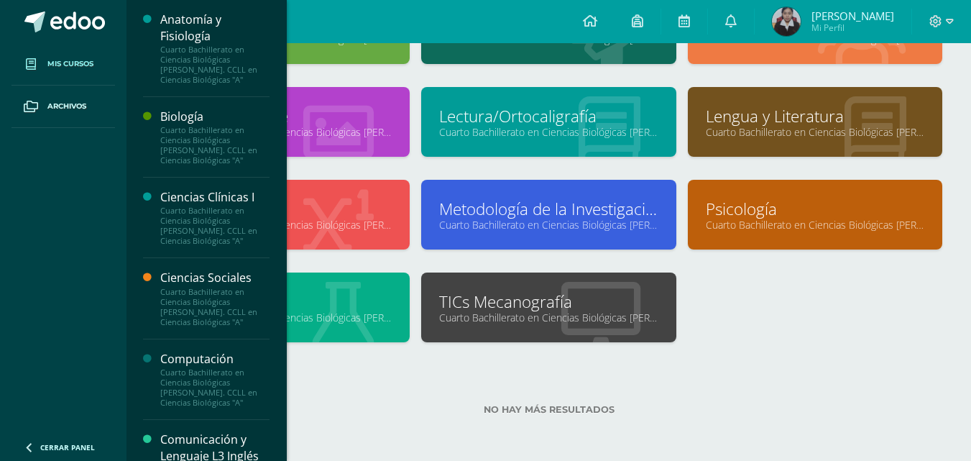 The width and height of the screenshot is (971, 461). I want to click on div: Biología, so click(215, 116).